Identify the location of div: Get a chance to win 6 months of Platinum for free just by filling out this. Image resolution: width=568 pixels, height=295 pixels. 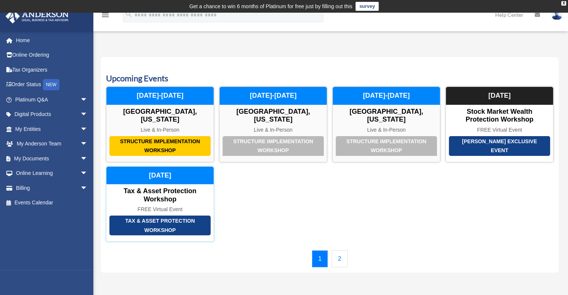
(271, 6).